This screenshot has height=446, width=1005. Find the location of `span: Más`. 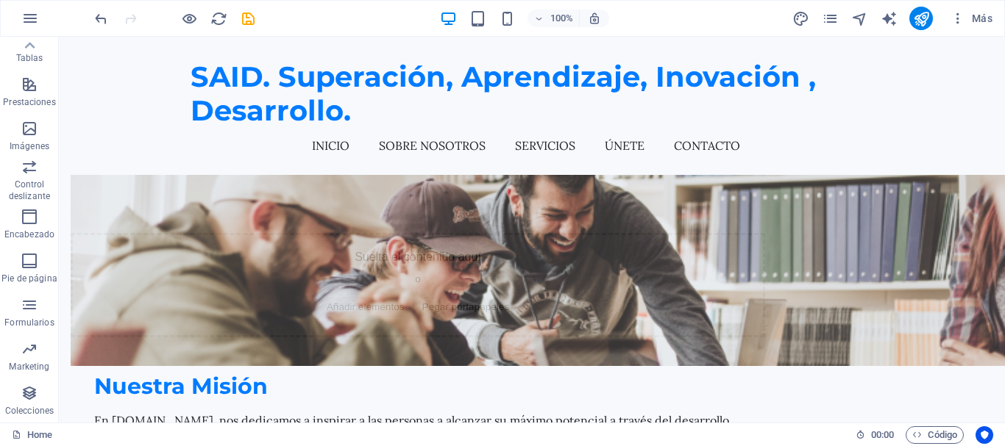

span: Más is located at coordinates (971, 18).